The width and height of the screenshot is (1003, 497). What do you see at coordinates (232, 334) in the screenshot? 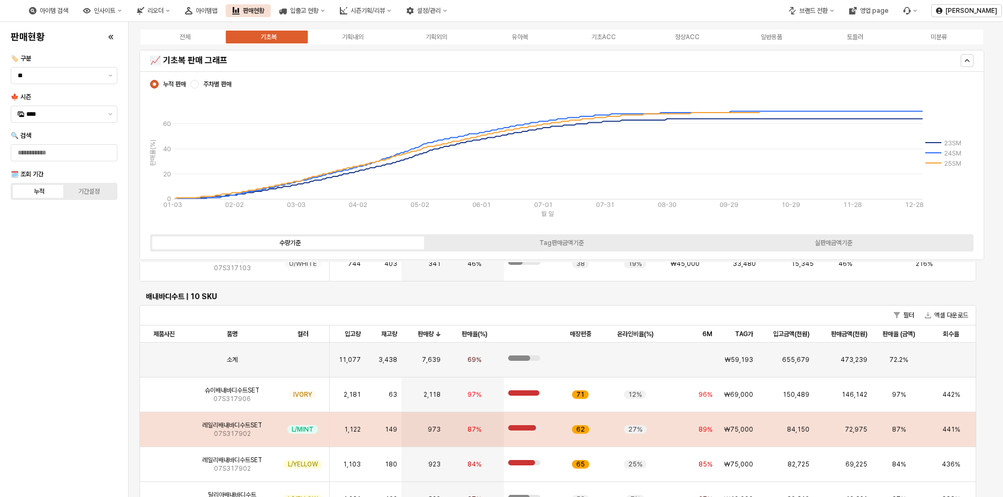
I see `span: 품명` at bounding box center [232, 334].